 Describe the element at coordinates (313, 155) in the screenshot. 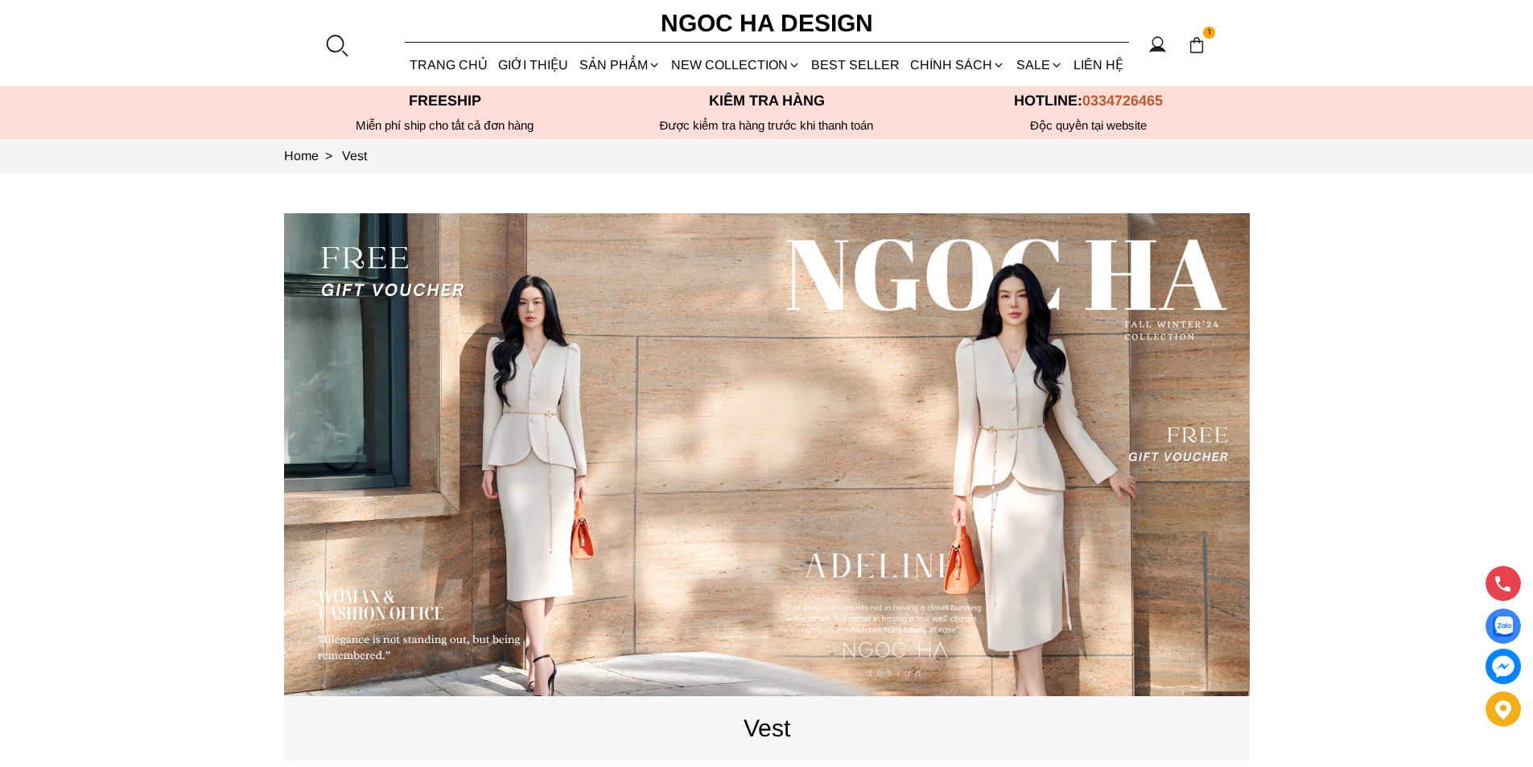

I see `a: Link to Home` at that location.